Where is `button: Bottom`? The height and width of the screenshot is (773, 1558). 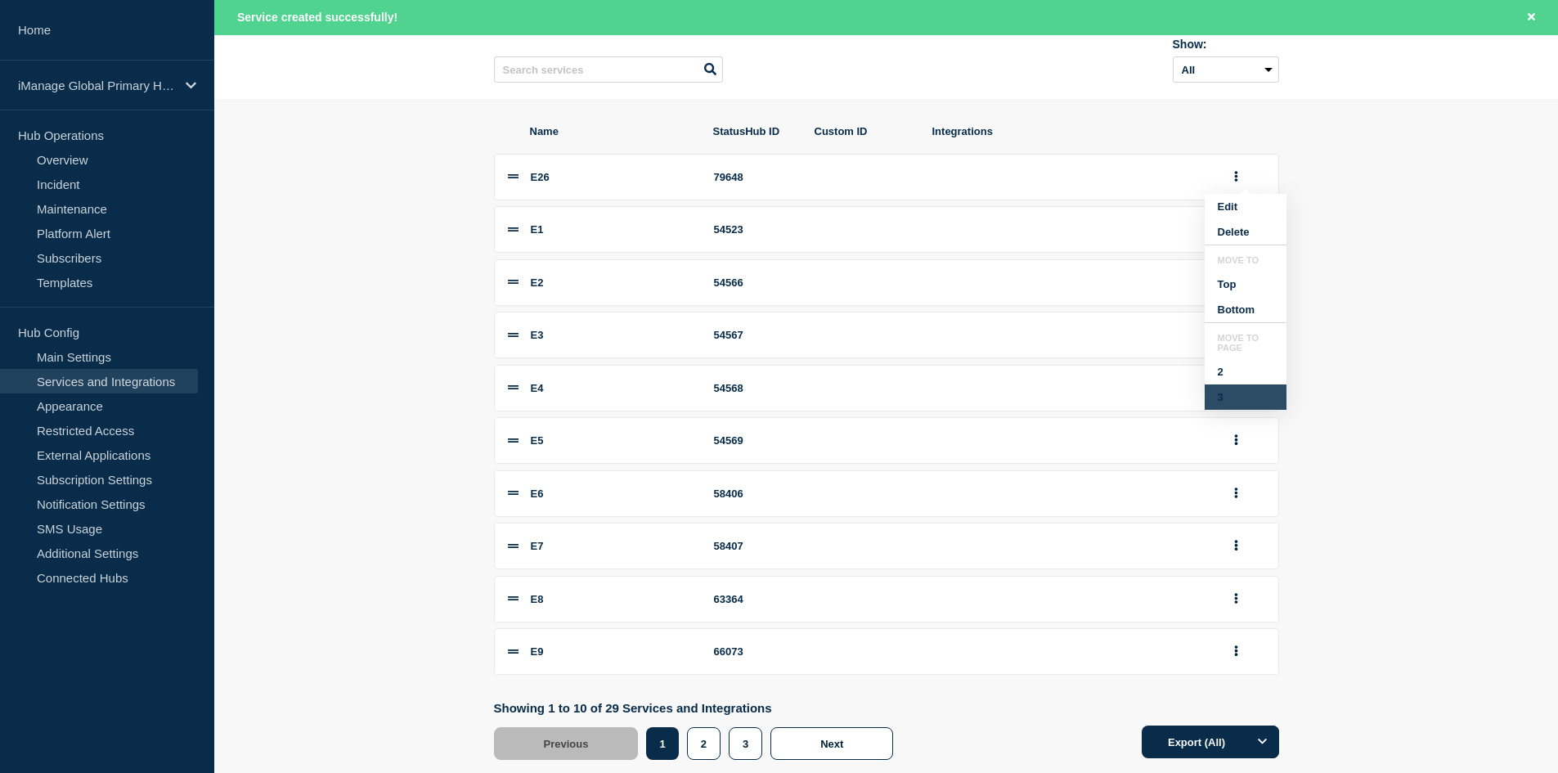 button: Bottom is located at coordinates (1246, 309).